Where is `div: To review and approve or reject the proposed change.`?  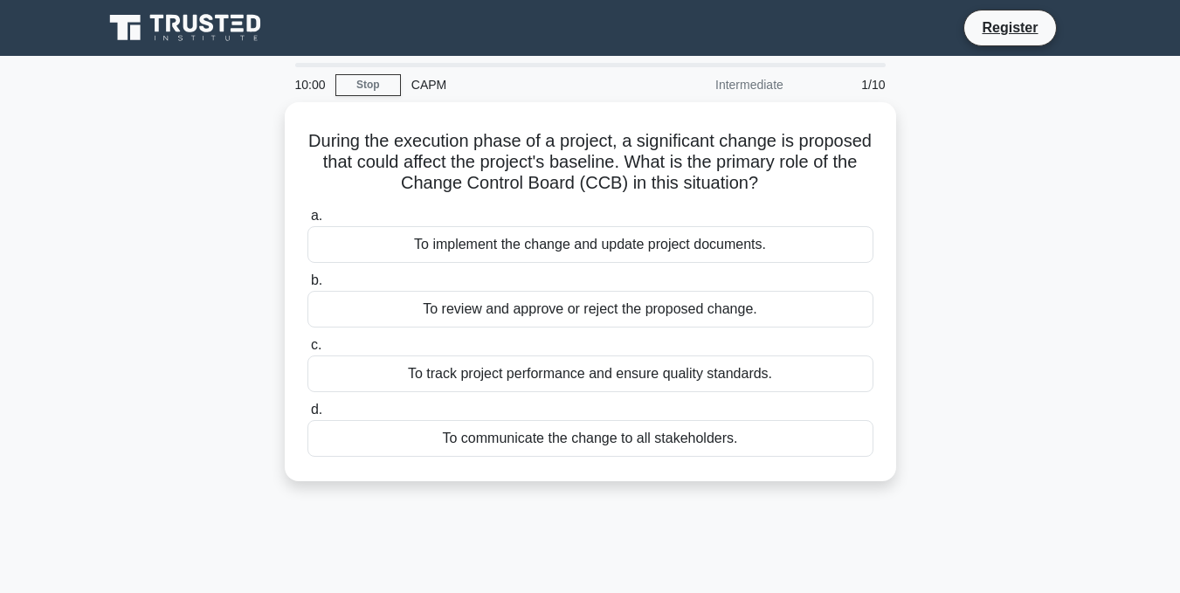 div: To review and approve or reject the proposed change. is located at coordinates (591, 309).